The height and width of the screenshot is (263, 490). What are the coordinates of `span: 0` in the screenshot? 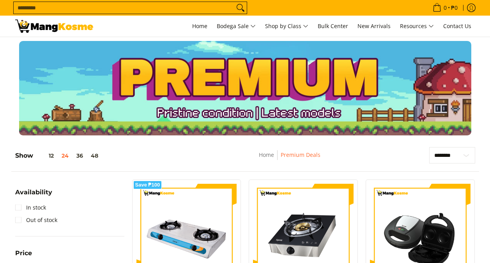 It's located at (445, 8).